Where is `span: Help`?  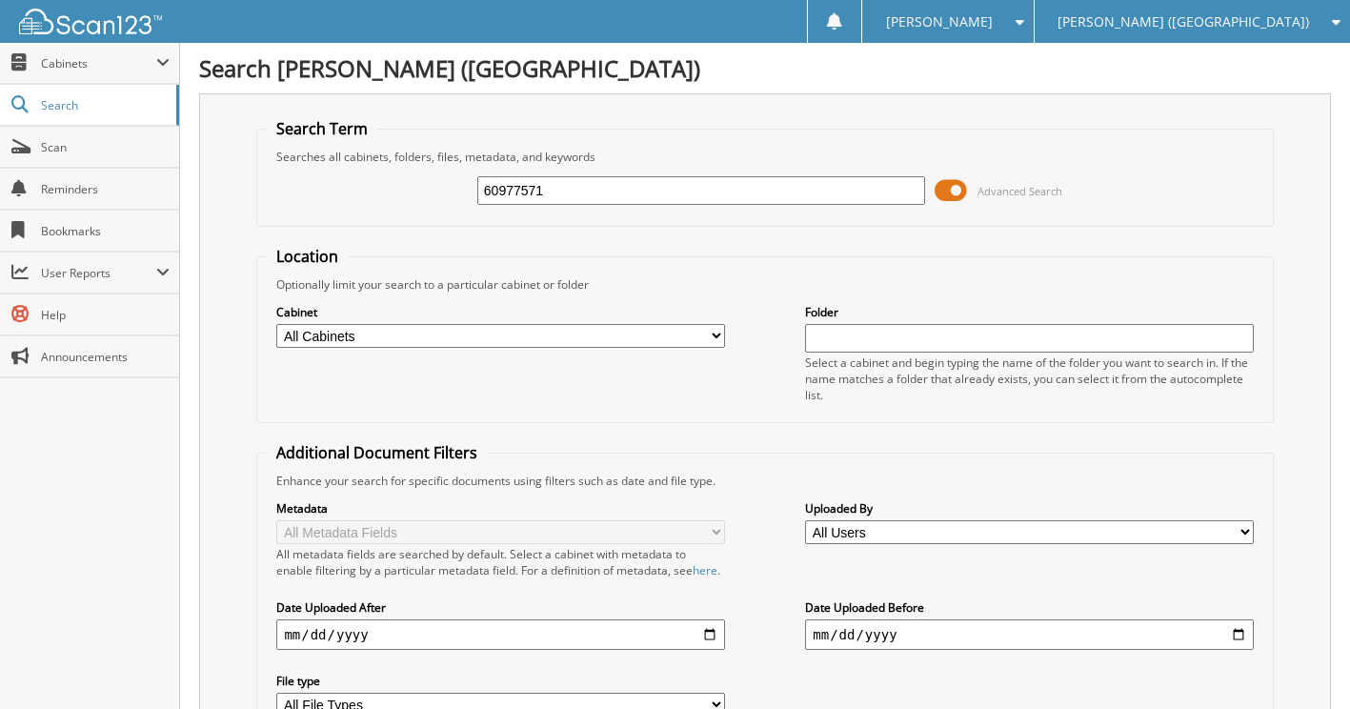 span: Help is located at coordinates (105, 314).